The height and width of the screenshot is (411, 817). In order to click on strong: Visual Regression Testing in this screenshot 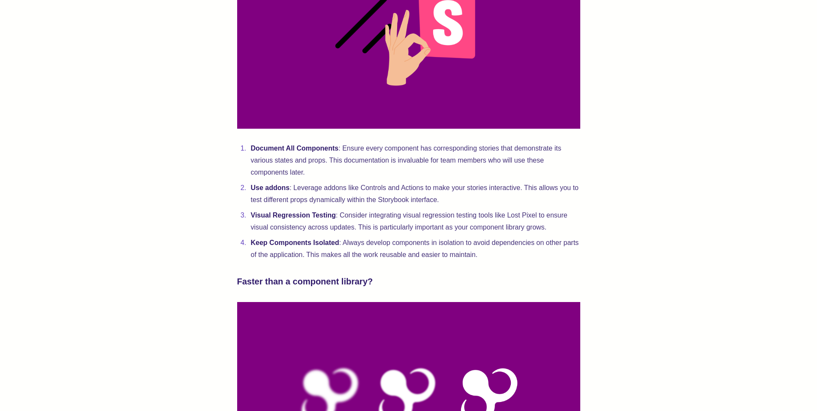, I will do `click(293, 215)`.